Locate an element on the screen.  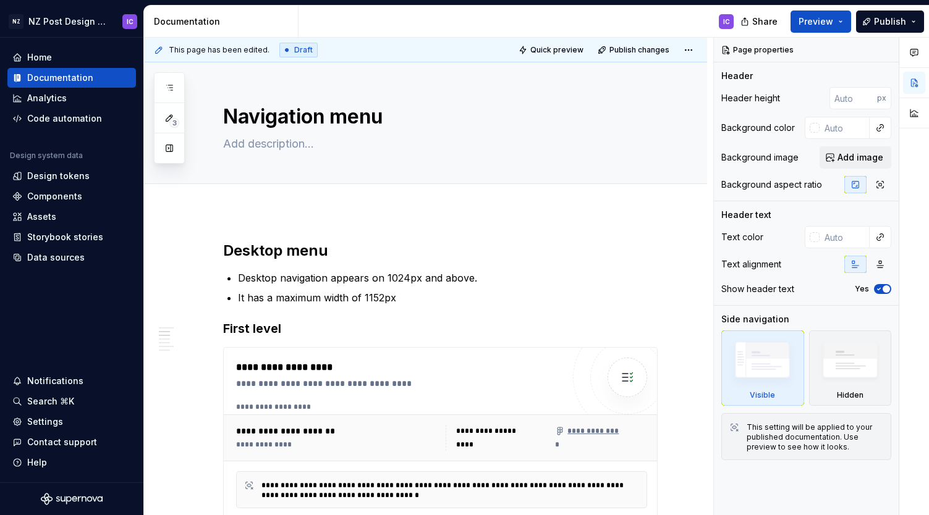
p: px is located at coordinates (881, 98).